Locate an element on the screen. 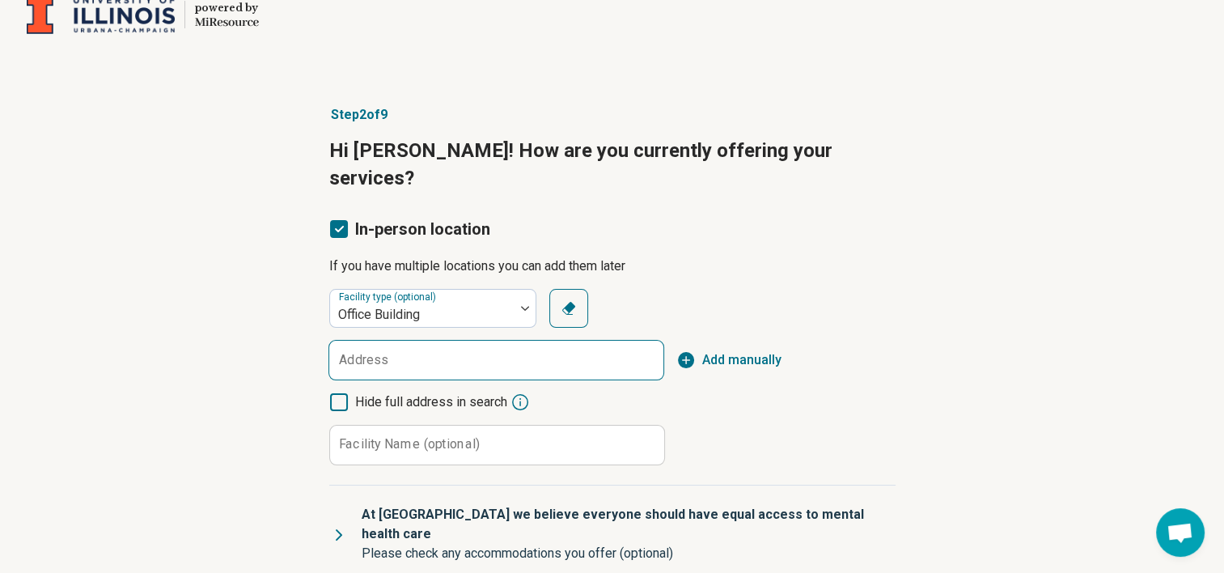 The height and width of the screenshot is (573, 1224). label: Address is located at coordinates (363, 360).